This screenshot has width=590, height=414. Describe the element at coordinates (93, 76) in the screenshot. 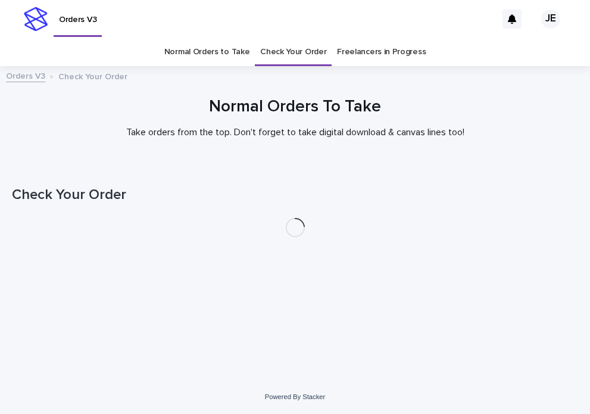

I see `p: Check Your Order` at that location.